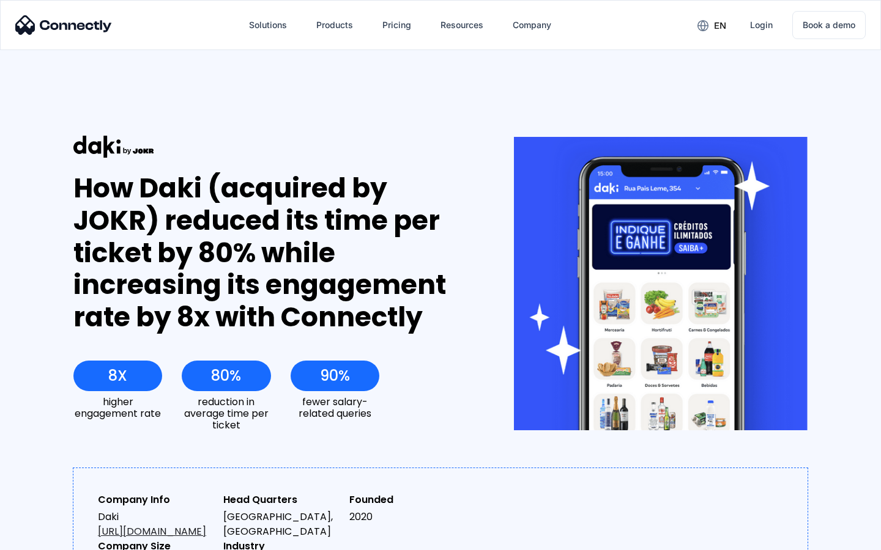  Describe the element at coordinates (268, 25) in the screenshot. I see `div: Solutions` at that location.